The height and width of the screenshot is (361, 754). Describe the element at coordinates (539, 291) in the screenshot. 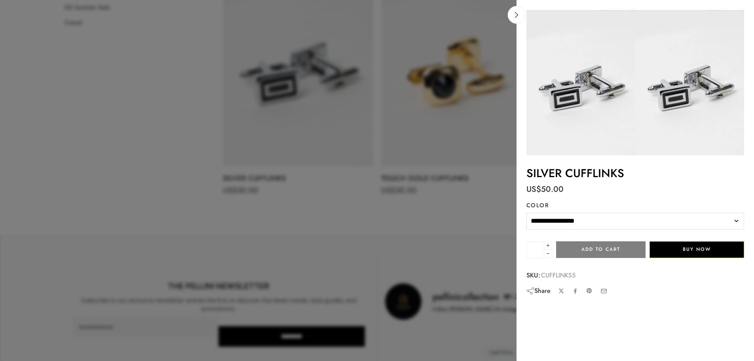

I see `div: Share` at that location.